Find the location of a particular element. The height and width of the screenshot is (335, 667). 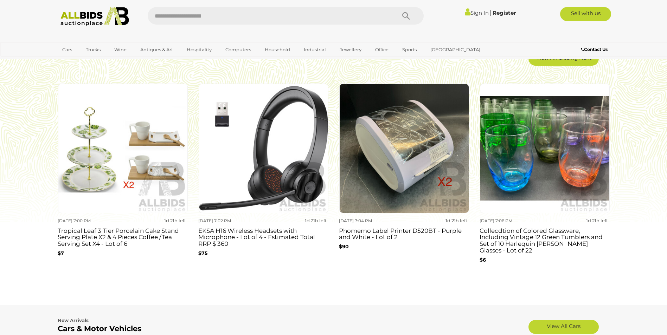

b: New Arrivals is located at coordinates (73, 321).